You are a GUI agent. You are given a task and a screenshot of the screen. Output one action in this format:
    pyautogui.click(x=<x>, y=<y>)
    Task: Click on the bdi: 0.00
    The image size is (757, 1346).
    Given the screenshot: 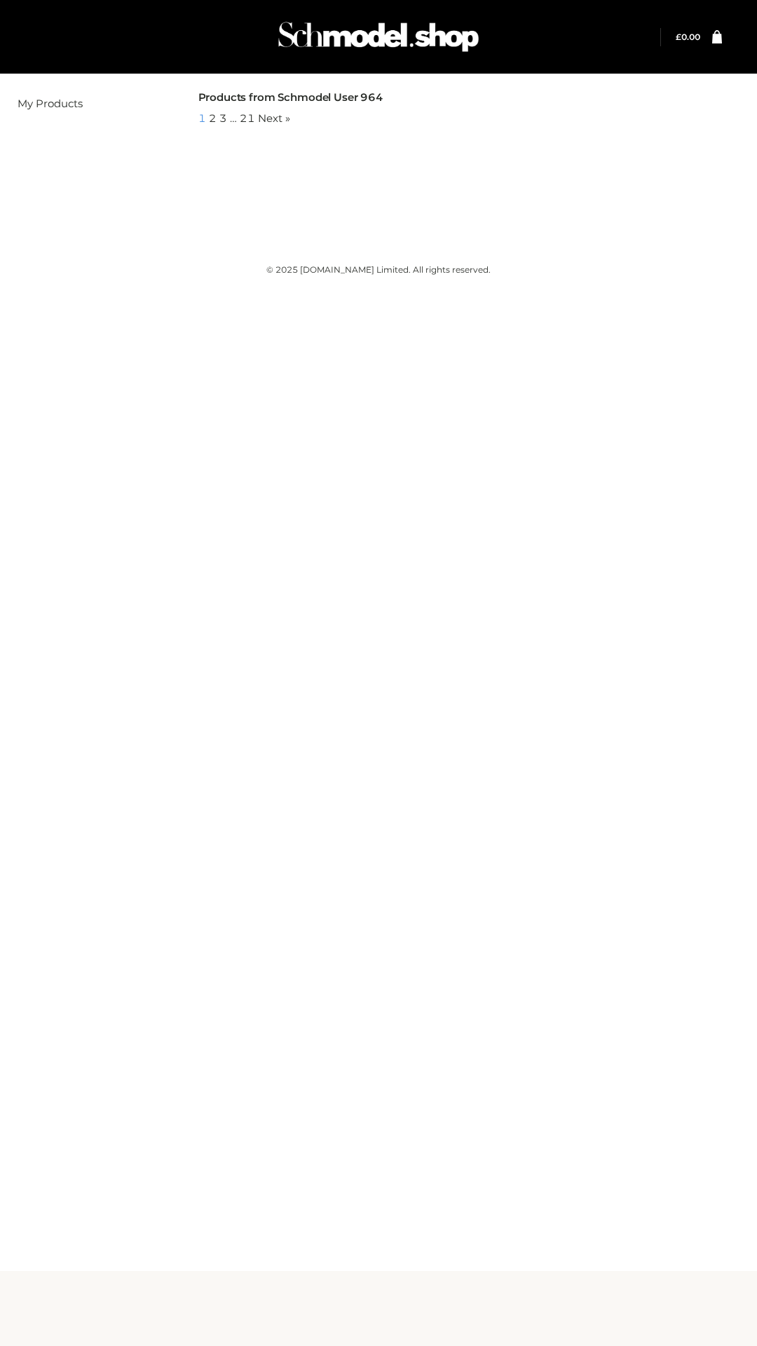 What is the action you would take?
    pyautogui.click(x=688, y=36)
    